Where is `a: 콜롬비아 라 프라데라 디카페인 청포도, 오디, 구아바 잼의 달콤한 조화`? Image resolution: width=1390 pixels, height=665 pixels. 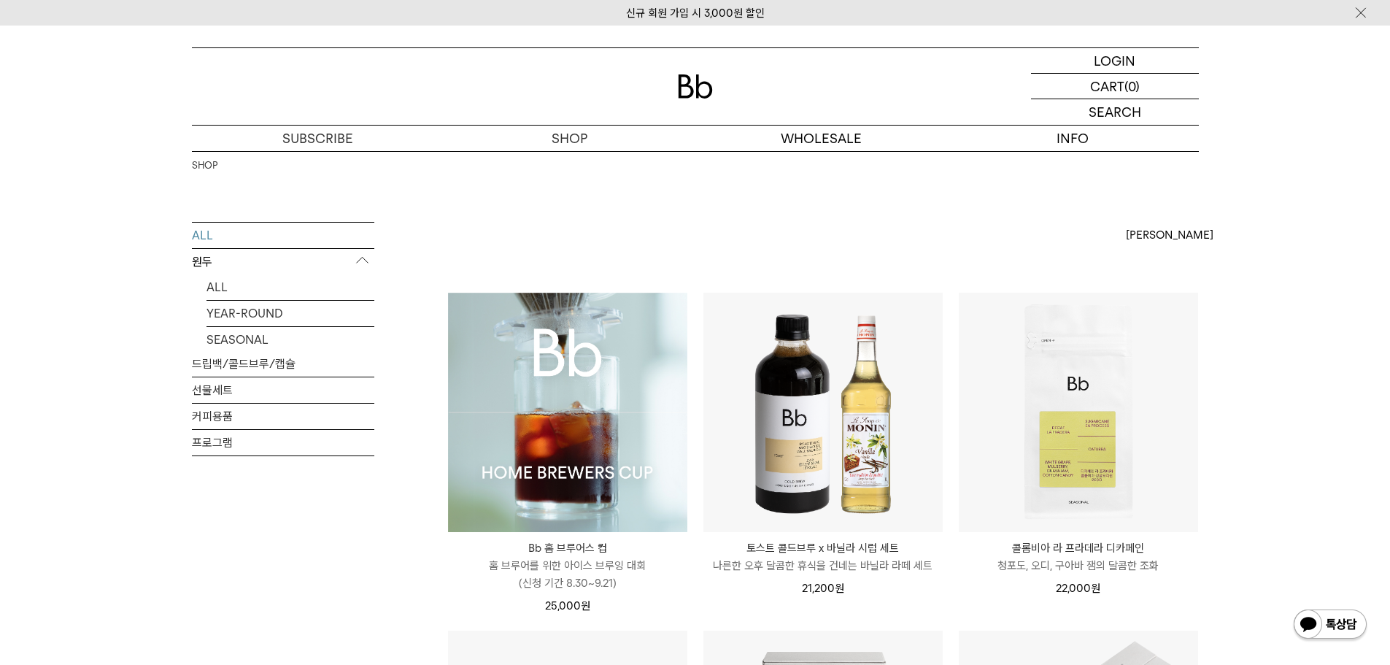
a: 콜롬비아 라 프라데라 디카페인 청포도, 오디, 구아바 잼의 달콤한 조화 is located at coordinates (1078, 557).